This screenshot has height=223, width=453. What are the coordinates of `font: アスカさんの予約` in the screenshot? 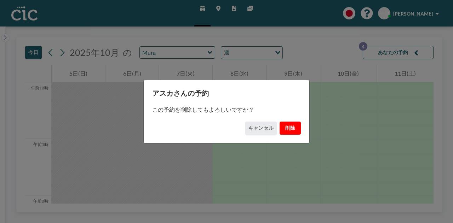 It's located at (181, 93).